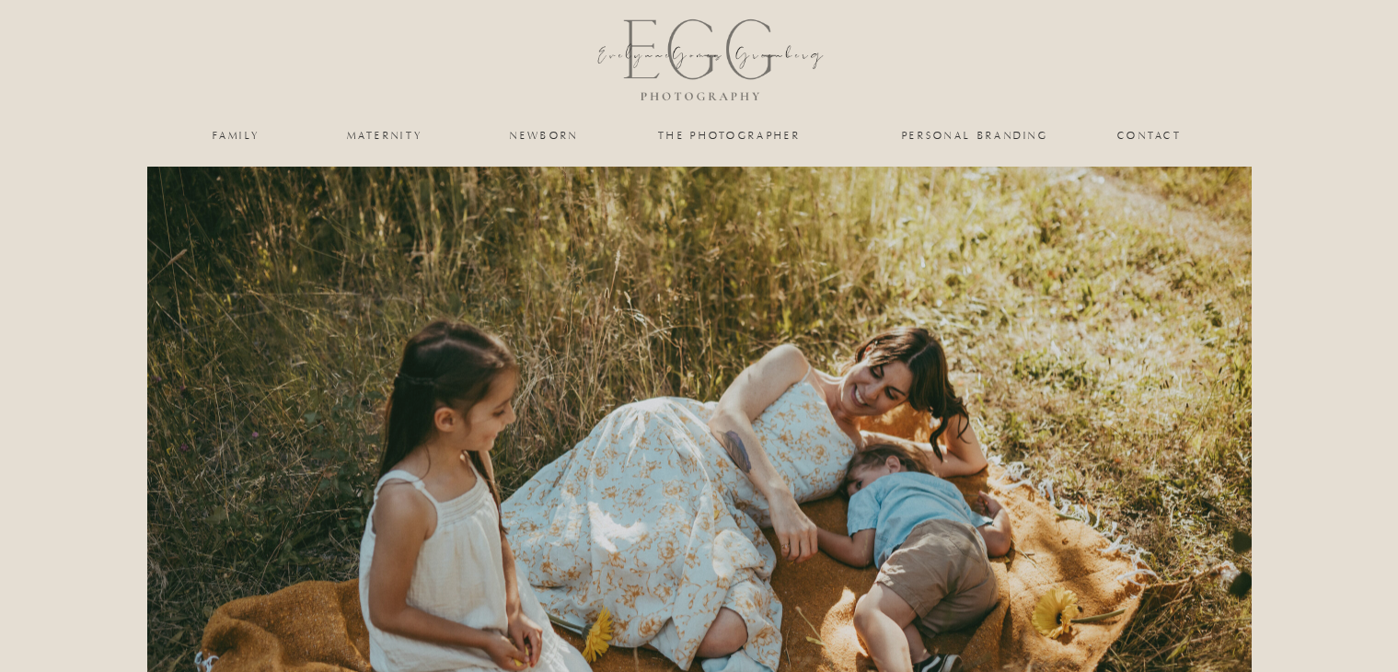  What do you see at coordinates (545, 135) in the screenshot?
I see `nav: newborn` at bounding box center [545, 135].